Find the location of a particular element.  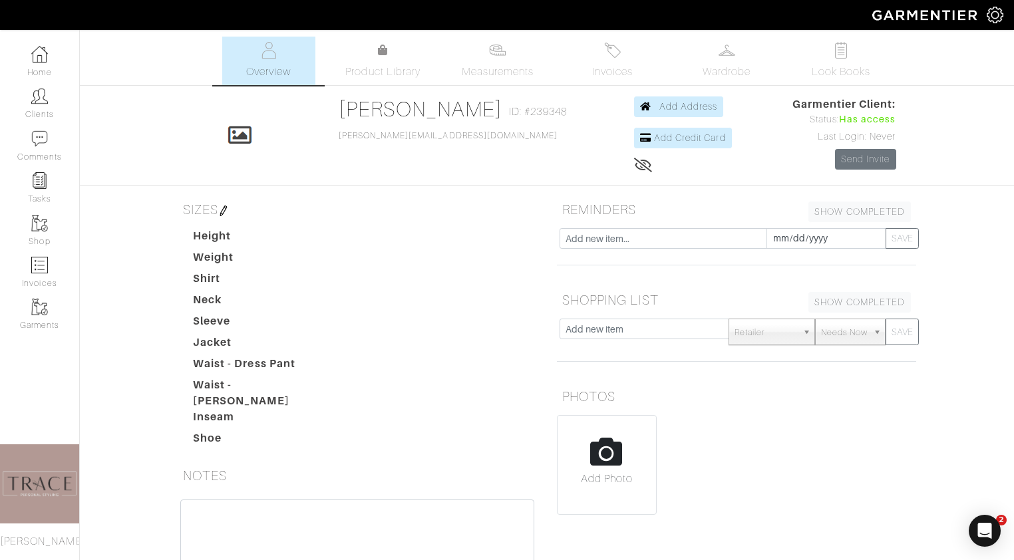

h5: SIZES is located at coordinates (357, 210).